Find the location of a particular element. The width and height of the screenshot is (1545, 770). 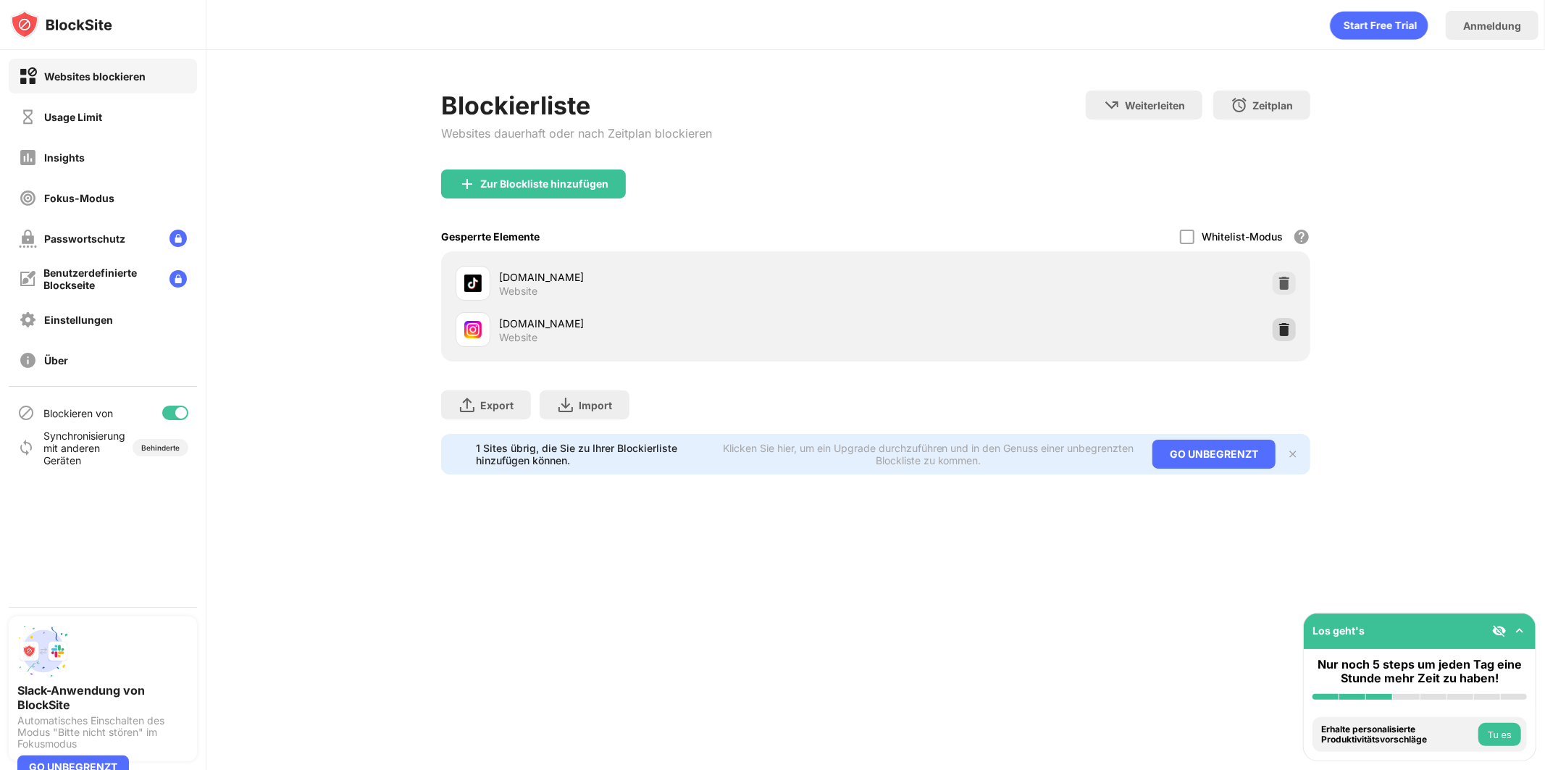

div: Insights is located at coordinates (64, 157).